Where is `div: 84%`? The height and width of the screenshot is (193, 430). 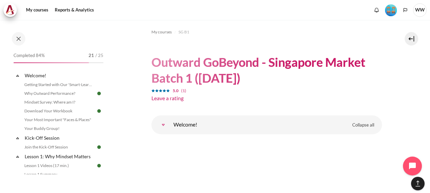 div: 84% is located at coordinates (51, 63).